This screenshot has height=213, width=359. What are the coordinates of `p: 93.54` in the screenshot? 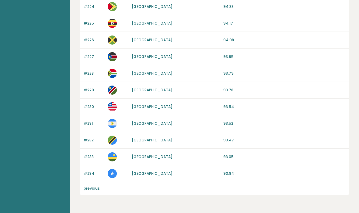 It's located at (284, 107).